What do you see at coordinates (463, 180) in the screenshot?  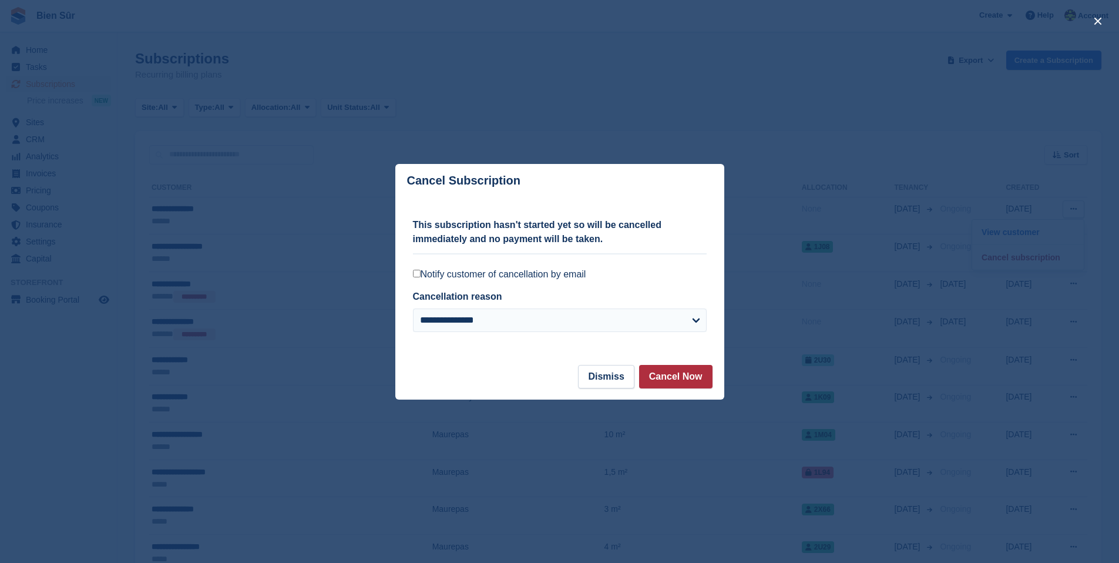 I see `p: Cancel Subscription` at bounding box center [463, 180].